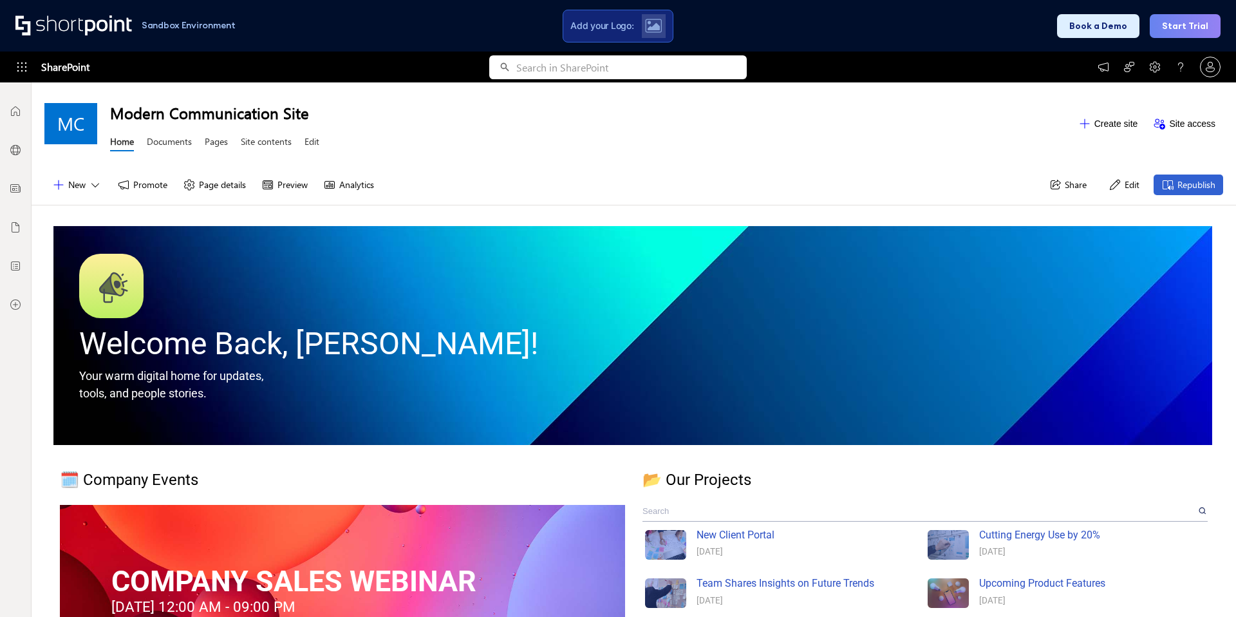 The image size is (1236, 617). I want to click on button: Share, so click(1067, 185).